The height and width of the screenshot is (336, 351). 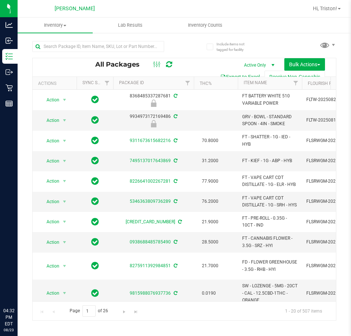 I want to click on a: Lab Results, so click(x=130, y=25).